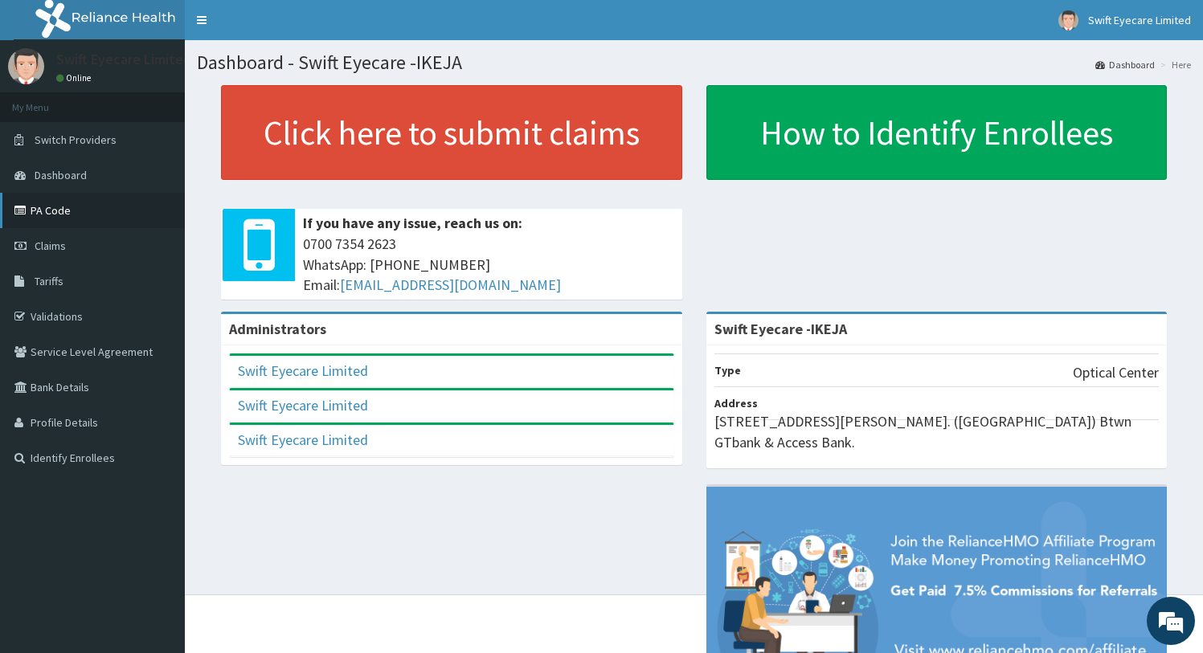  I want to click on a: Online, so click(76, 78).